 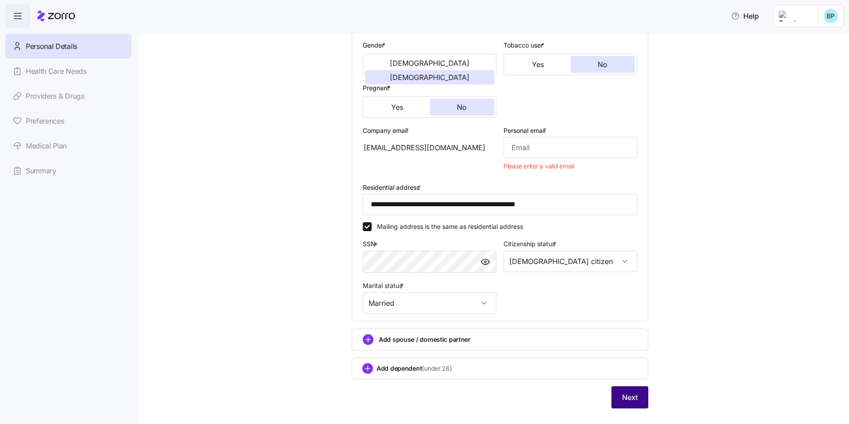 I want to click on label: Marital status, so click(x=384, y=286).